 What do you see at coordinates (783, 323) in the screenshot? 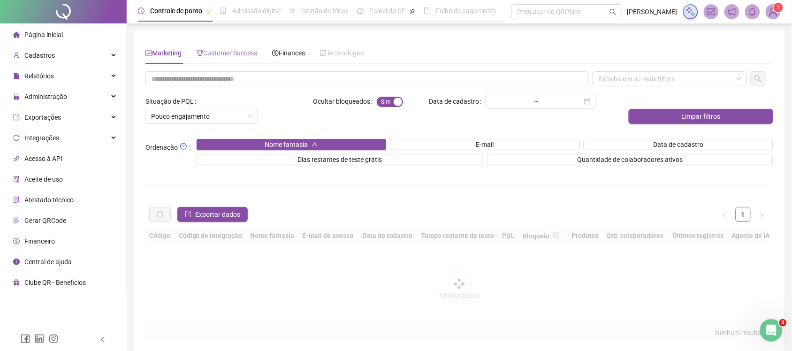
I see `span: 3` at bounding box center [783, 323].